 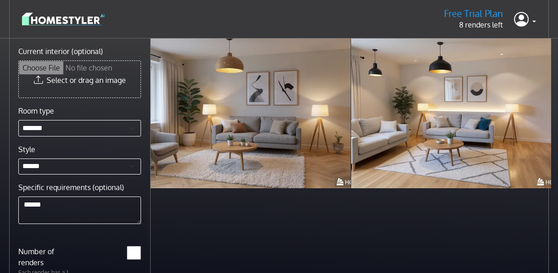 I want to click on label: Number of renders, so click(x=46, y=257).